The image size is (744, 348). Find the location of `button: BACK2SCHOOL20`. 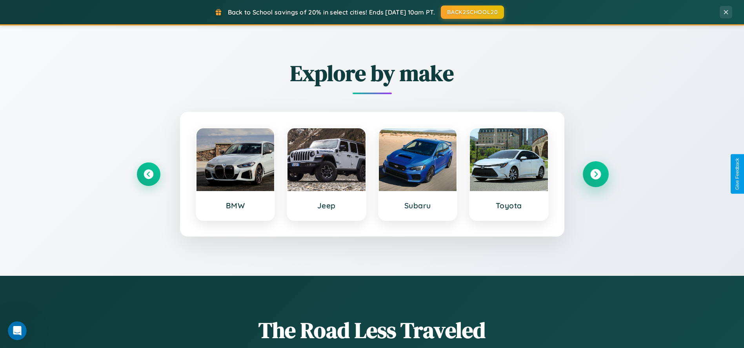

button: BACK2SCHOOL20 is located at coordinates (472, 12).